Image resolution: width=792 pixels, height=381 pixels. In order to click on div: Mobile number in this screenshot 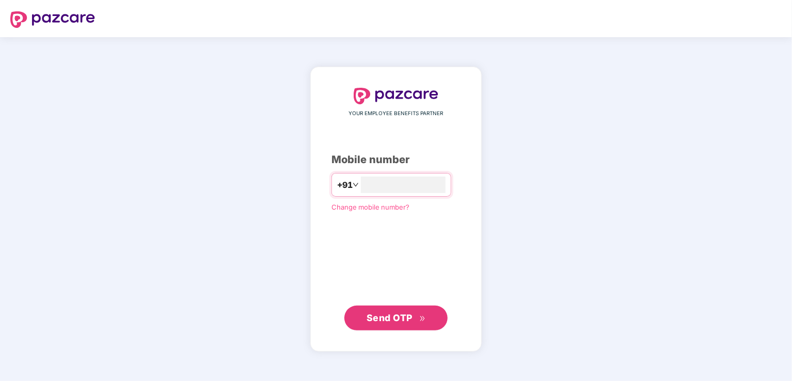, I will do `click(396, 160)`.